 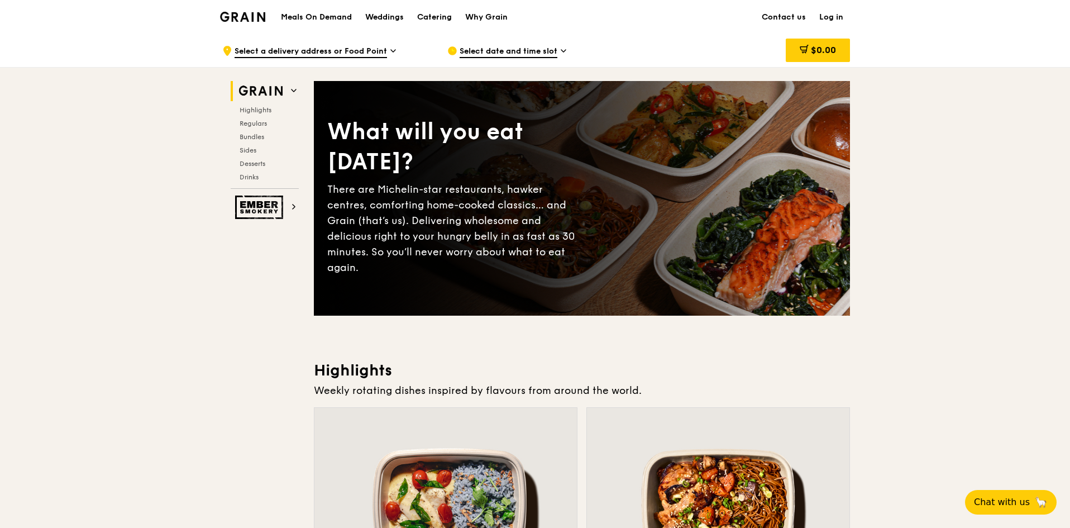 What do you see at coordinates (255, 110) in the screenshot?
I see `span: Highlights` at bounding box center [255, 110].